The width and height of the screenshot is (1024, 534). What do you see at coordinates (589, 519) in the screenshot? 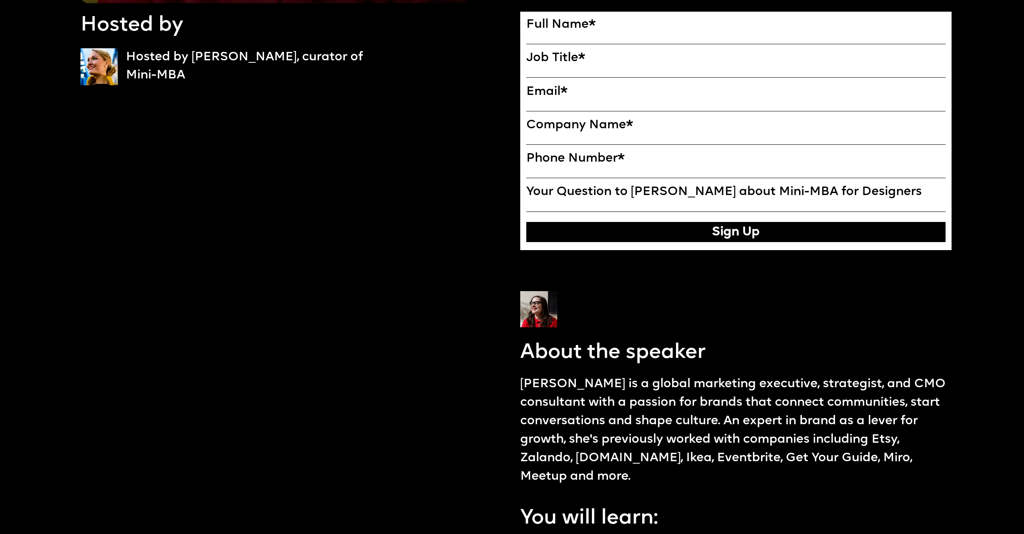
I see `p: You will learn:` at bounding box center [589, 519].